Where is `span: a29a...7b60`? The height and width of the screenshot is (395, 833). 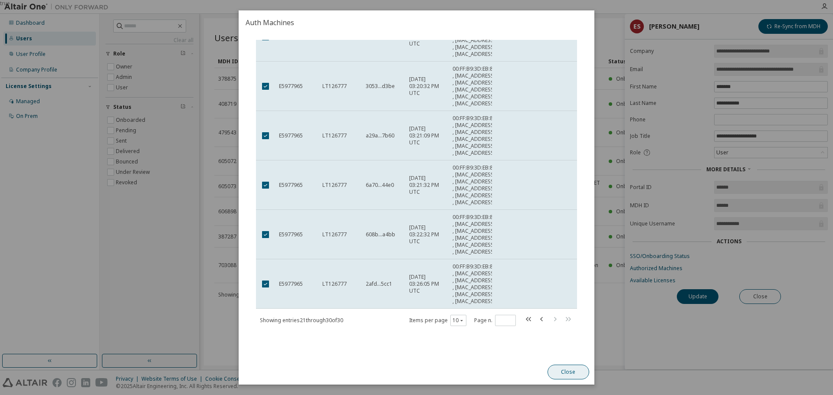 span: a29a...7b60 is located at coordinates (380, 136).